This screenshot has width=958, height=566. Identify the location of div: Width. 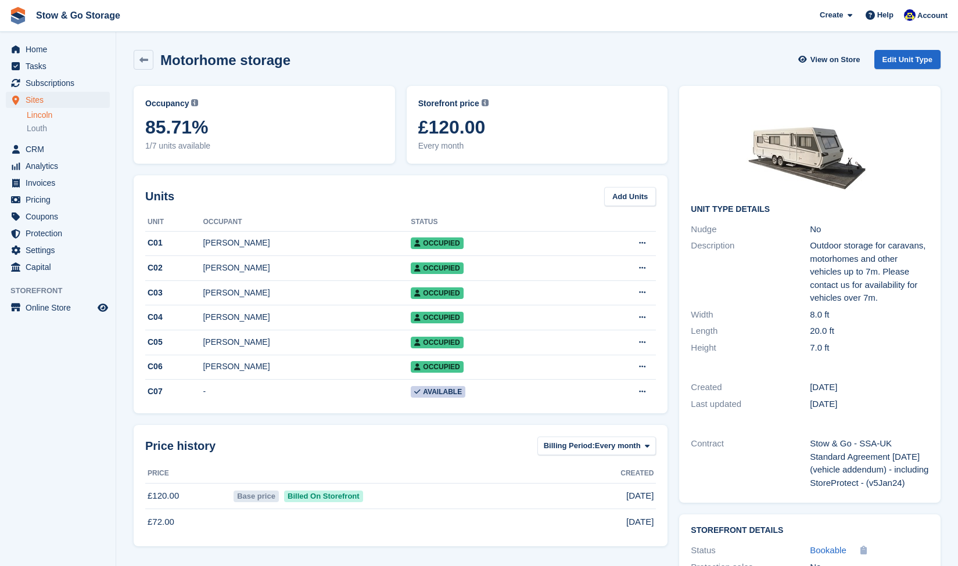
(750, 315).